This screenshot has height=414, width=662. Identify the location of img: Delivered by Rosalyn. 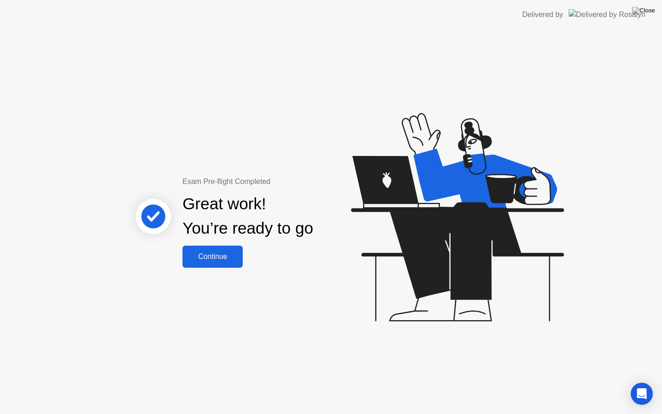
(607, 14).